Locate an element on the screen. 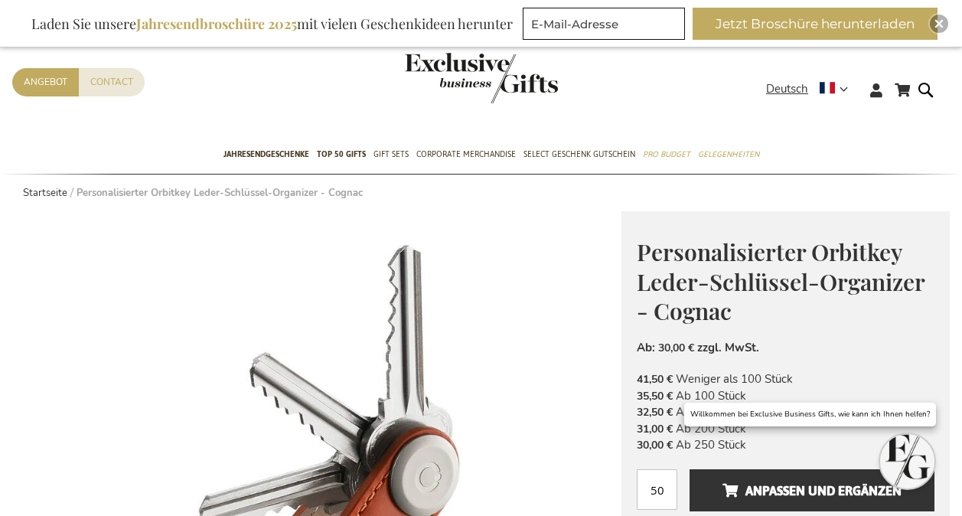 This screenshot has width=962, height=516. input: E-Mail-Adresse is located at coordinates (604, 24).